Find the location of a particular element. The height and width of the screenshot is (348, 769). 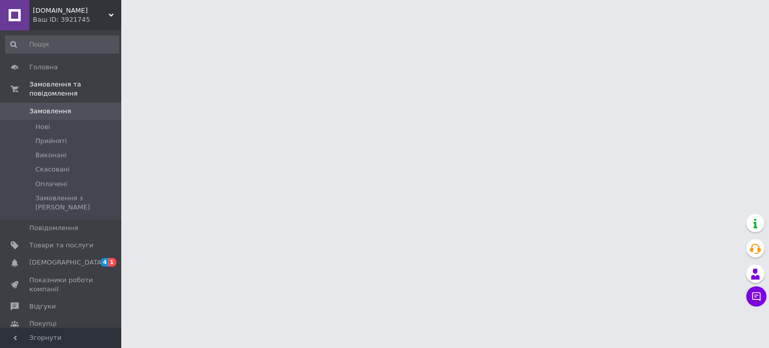

span: 4 is located at coordinates (105, 262).